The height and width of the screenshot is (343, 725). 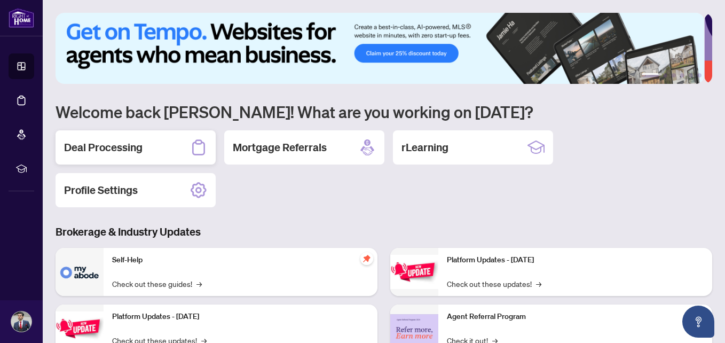 I want to click on span: pushpin, so click(x=367, y=258).